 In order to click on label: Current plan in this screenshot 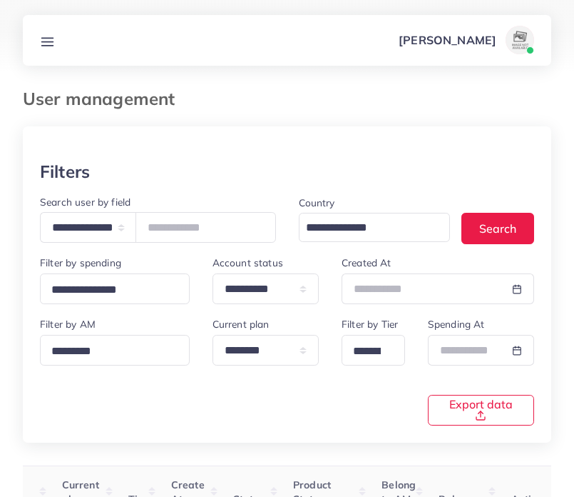, I will do `click(241, 324)`.